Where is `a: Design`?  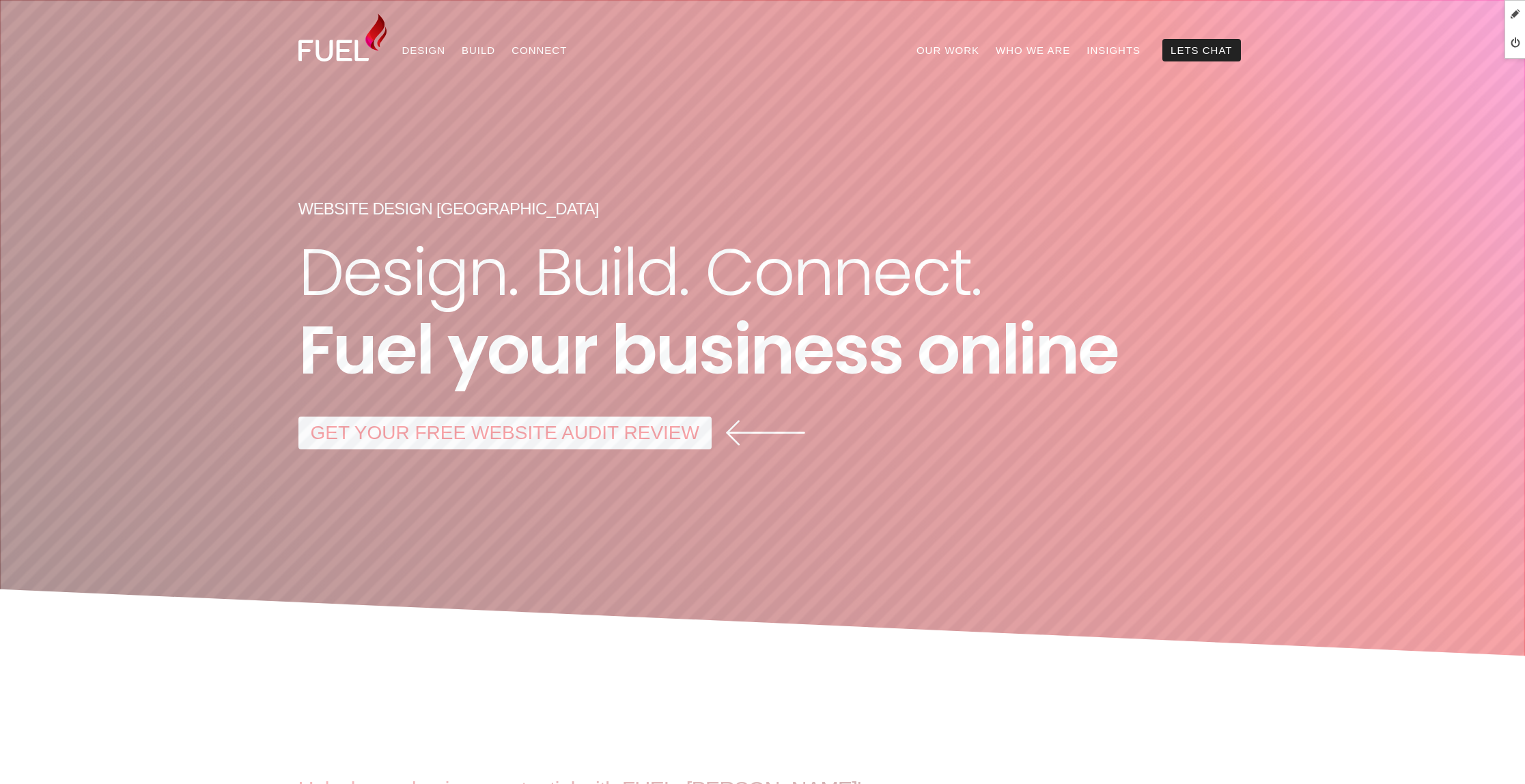
a: Design is located at coordinates (424, 50).